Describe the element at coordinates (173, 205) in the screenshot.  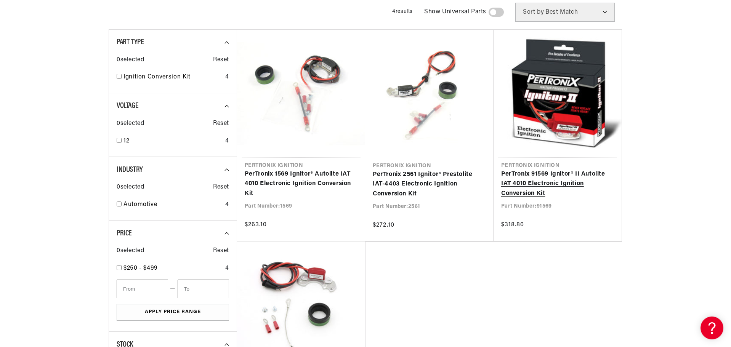
I see `a: Automotive` at that location.